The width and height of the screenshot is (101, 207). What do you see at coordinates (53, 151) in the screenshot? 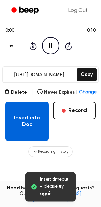
I see `span: Recording History` at bounding box center [53, 151].